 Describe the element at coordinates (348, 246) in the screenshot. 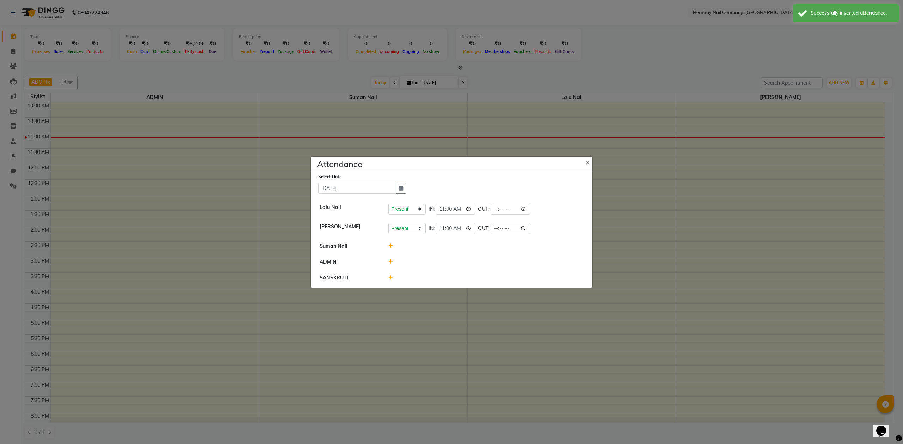

I see `div: Suman Nail` at that location.